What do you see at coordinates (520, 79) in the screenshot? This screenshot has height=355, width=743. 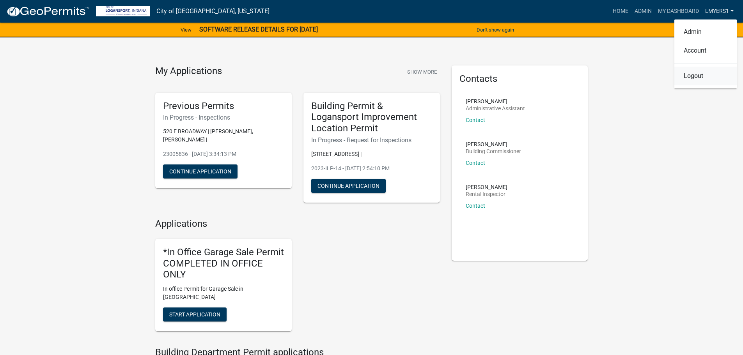 I see `h5: Contacts` at bounding box center [520, 79].